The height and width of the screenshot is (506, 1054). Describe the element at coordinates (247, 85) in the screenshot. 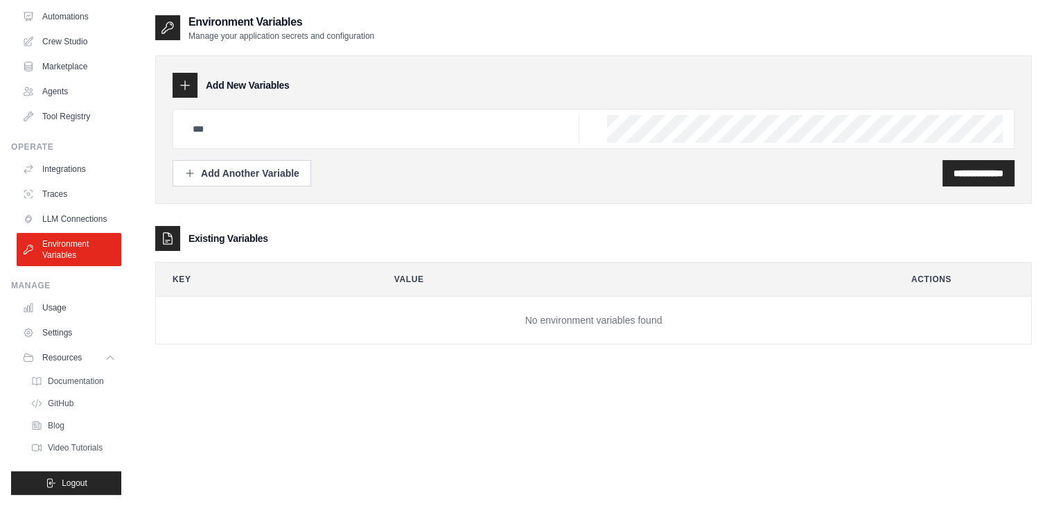

I see `h3: Add New Variables` at that location.